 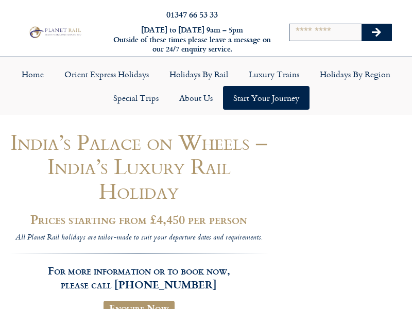 I want to click on button: Search, so click(x=377, y=32).